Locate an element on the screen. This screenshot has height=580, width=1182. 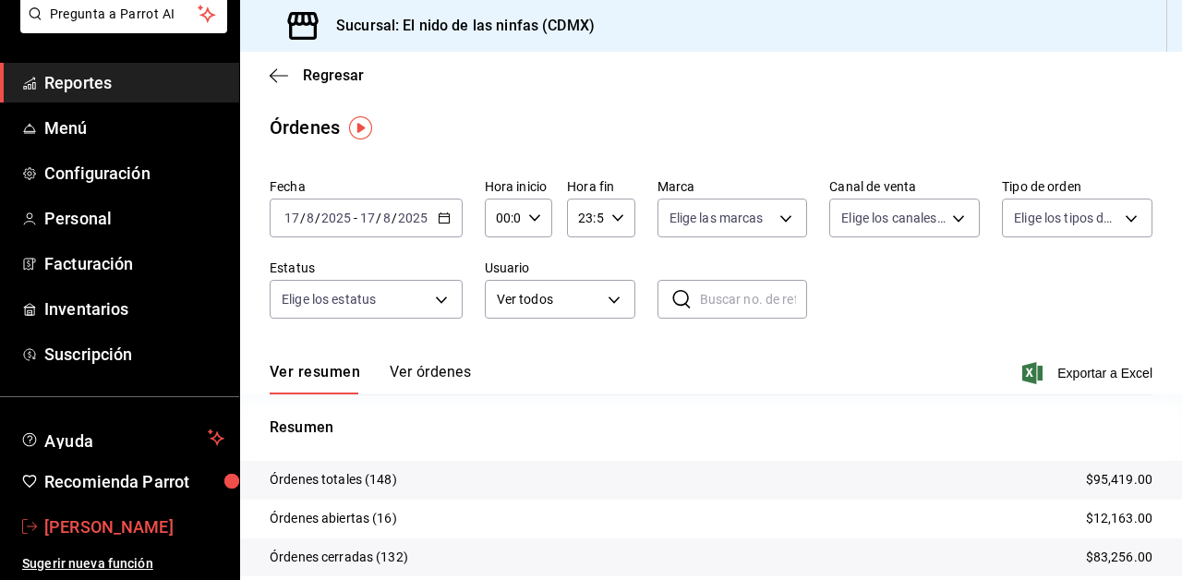
p: Resumen is located at coordinates (711, 427).